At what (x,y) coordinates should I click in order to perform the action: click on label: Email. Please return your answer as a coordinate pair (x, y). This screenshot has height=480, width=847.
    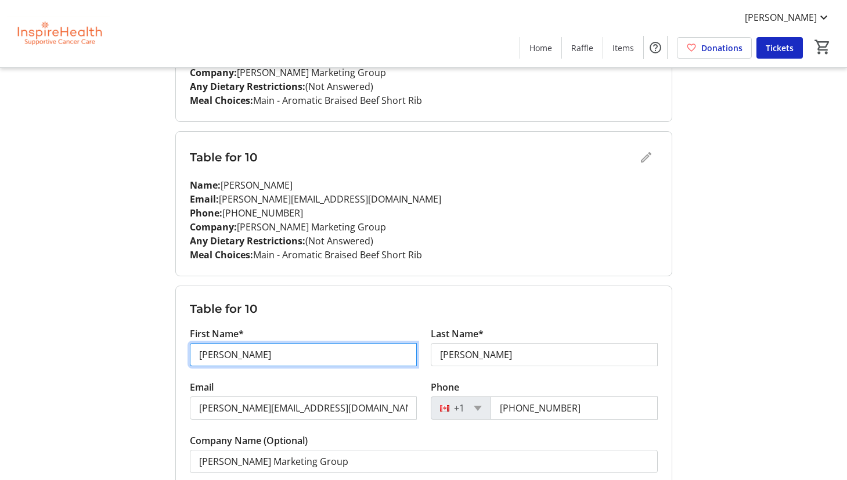
    Looking at the image, I should click on (201, 387).